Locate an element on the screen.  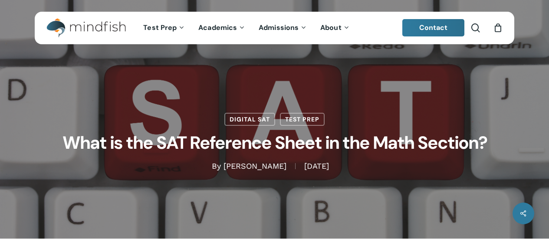
span: By is located at coordinates (216, 166).